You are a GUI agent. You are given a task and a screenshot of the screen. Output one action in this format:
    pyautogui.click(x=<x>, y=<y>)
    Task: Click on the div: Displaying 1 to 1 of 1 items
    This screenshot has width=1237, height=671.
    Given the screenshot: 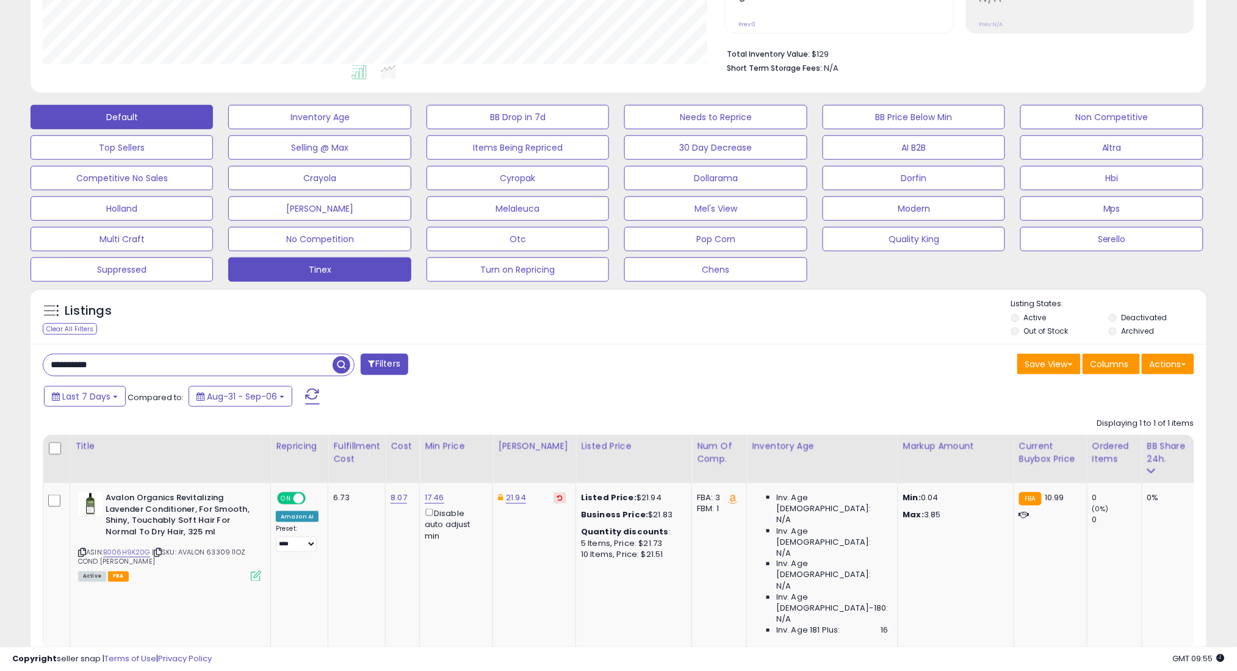 What is the action you would take?
    pyautogui.click(x=1145, y=423)
    